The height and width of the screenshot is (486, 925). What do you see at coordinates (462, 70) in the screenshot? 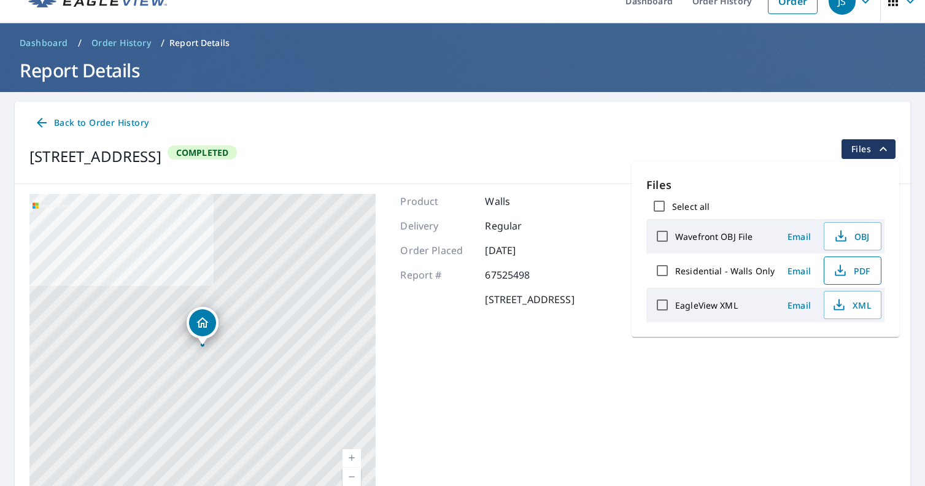
I see `h1: Report Details` at bounding box center [462, 70].